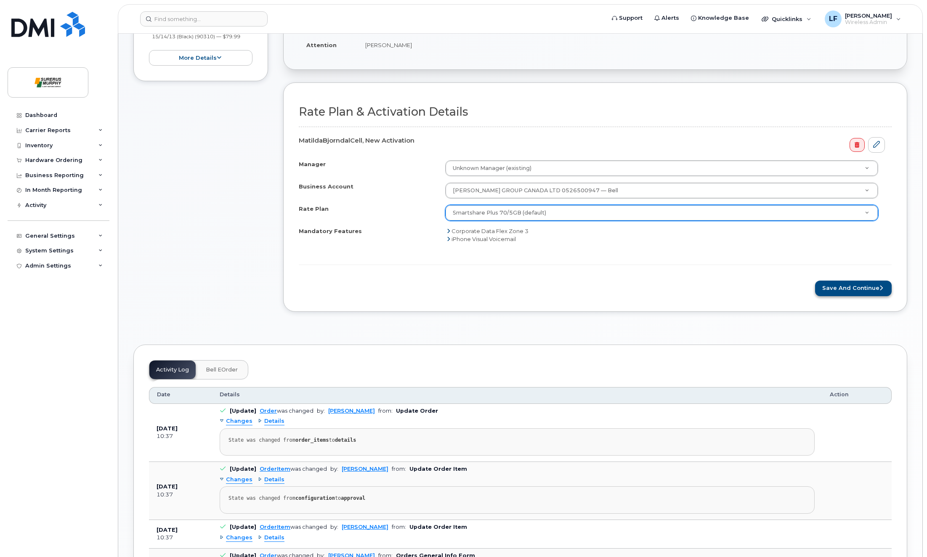  What do you see at coordinates (330, 231) in the screenshot?
I see `label: Mandatory Features` at bounding box center [330, 231].